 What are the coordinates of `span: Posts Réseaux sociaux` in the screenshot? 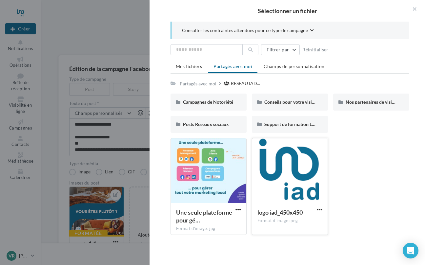 It's located at (206, 124).